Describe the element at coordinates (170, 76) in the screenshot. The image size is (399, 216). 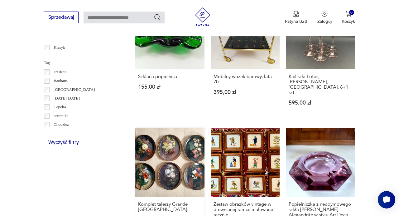
I see `h3: Szklana popielnica` at that location.